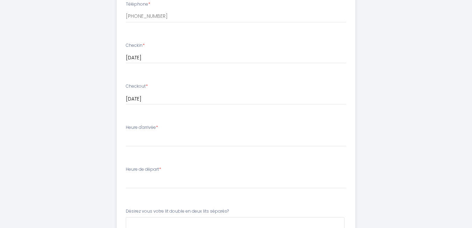 The height and width of the screenshot is (228, 472). What do you see at coordinates (177, 212) in the screenshot?
I see `label: Désirez vous votre lit double en deux lits séparés?` at bounding box center [177, 212].